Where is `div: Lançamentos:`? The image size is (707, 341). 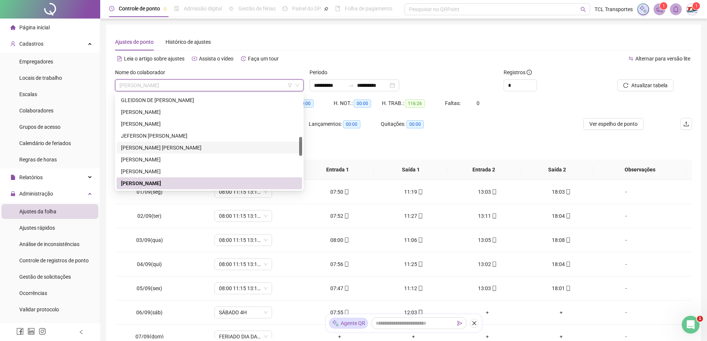
div: Lançamentos: is located at coordinates (345, 124).